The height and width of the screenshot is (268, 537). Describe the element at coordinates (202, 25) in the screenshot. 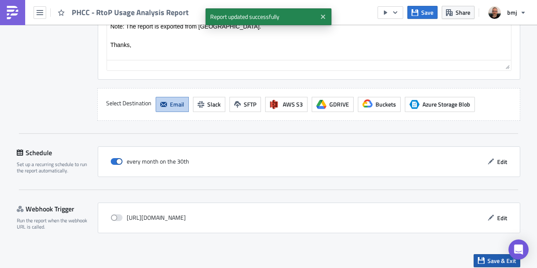

I see `p: Please find attached the monthly PHCC - RtoP Usage Analysis Report.` at that location.